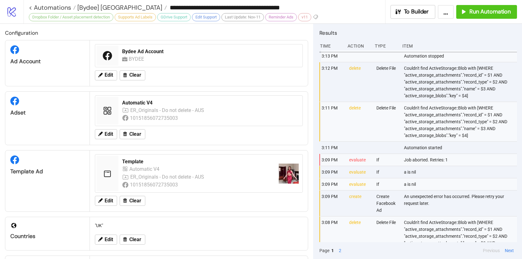  What do you see at coordinates (71, 17) in the screenshot?
I see `div: Dropbox Folder / Asset placement detection` at bounding box center [71, 17].